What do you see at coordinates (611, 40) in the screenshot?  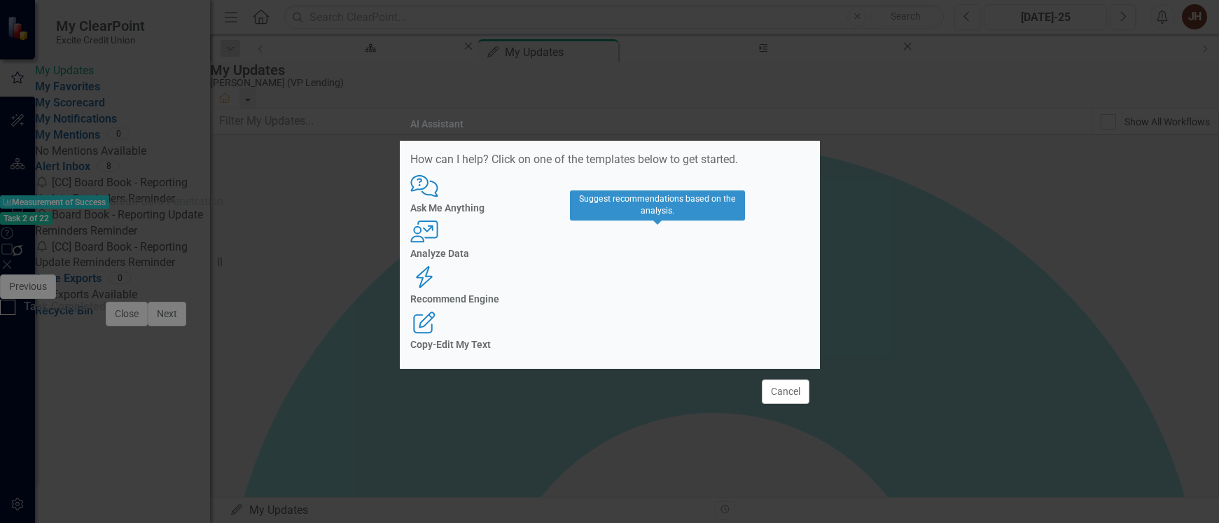 I see `p: : Implement programs to increase member interaction, such as educational workshops on credit bene...` at bounding box center [611, 40].